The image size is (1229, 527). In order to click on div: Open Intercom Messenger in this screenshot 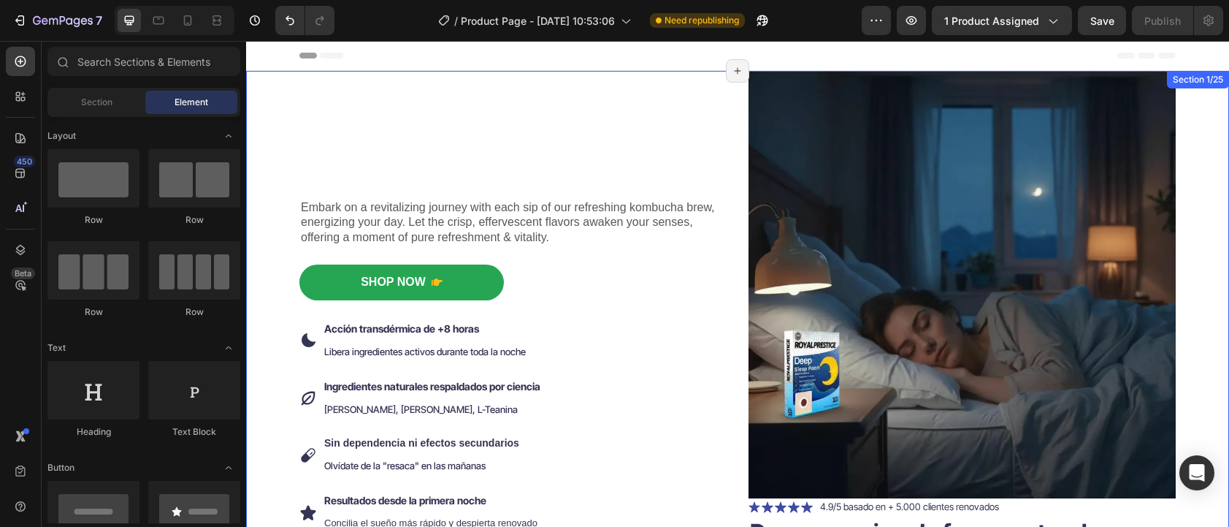, I will do `click(1197, 472)`.